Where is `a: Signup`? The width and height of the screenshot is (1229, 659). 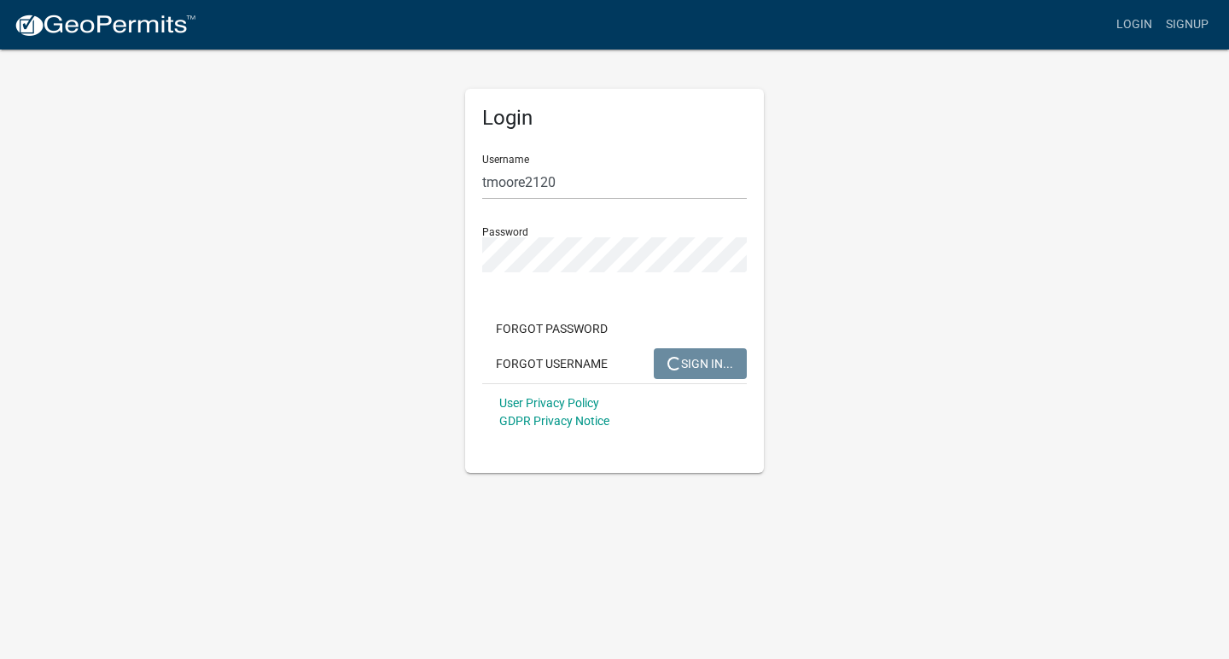
a: Signup is located at coordinates (1187, 25).